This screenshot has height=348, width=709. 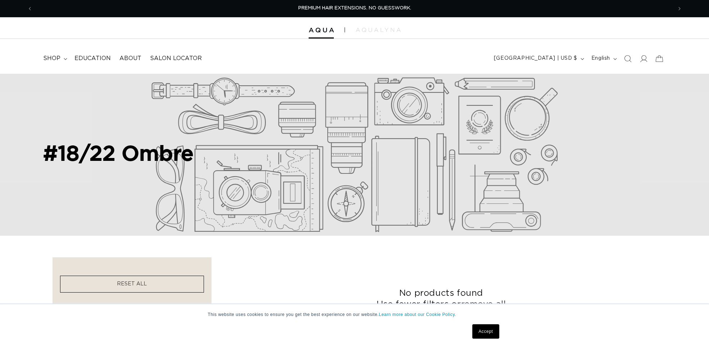 I want to click on h2: #18/22 Ombre, so click(x=124, y=153).